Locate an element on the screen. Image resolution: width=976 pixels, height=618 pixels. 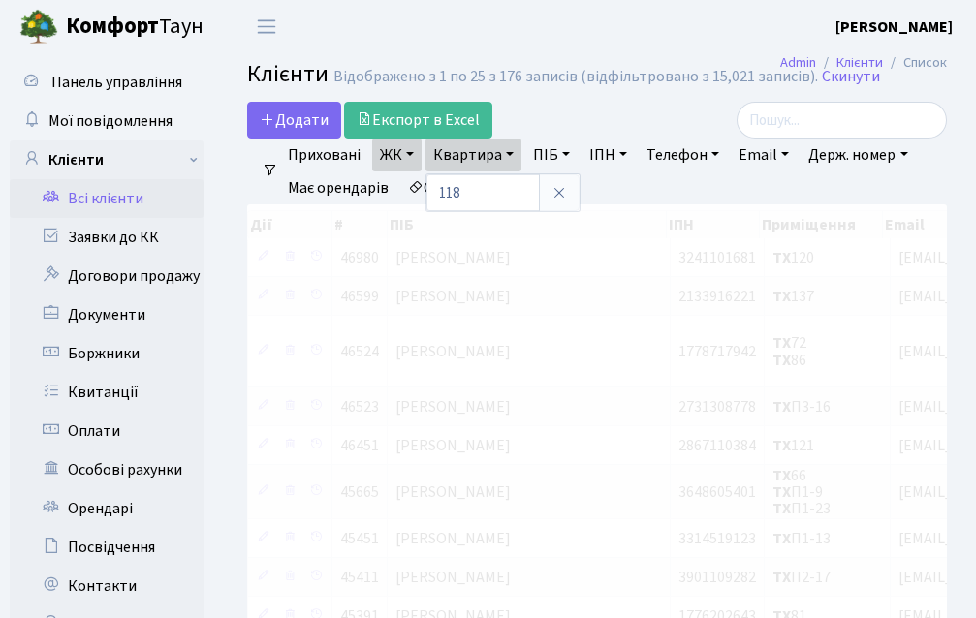
a: Admin is located at coordinates (797, 62).